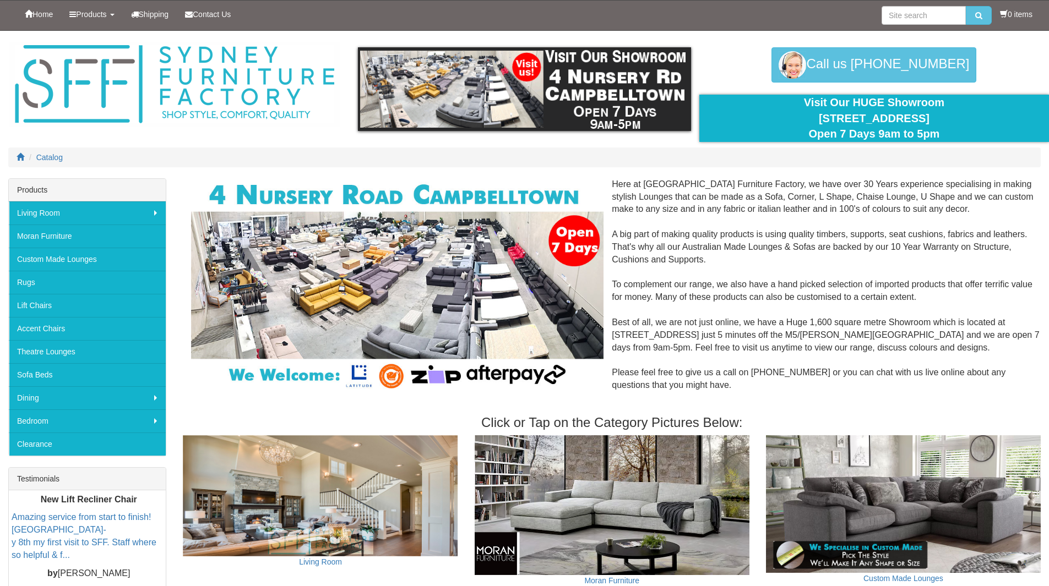  Describe the element at coordinates (524, 89) in the screenshot. I see `img: showroom.gif` at that location.